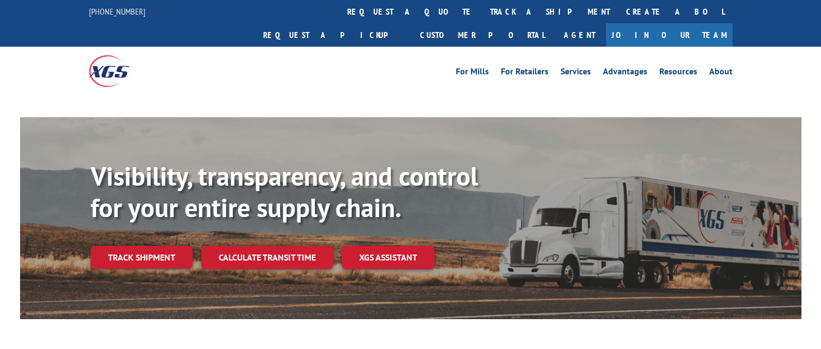  What do you see at coordinates (267, 257) in the screenshot?
I see `a: Calculate transit time` at bounding box center [267, 257].